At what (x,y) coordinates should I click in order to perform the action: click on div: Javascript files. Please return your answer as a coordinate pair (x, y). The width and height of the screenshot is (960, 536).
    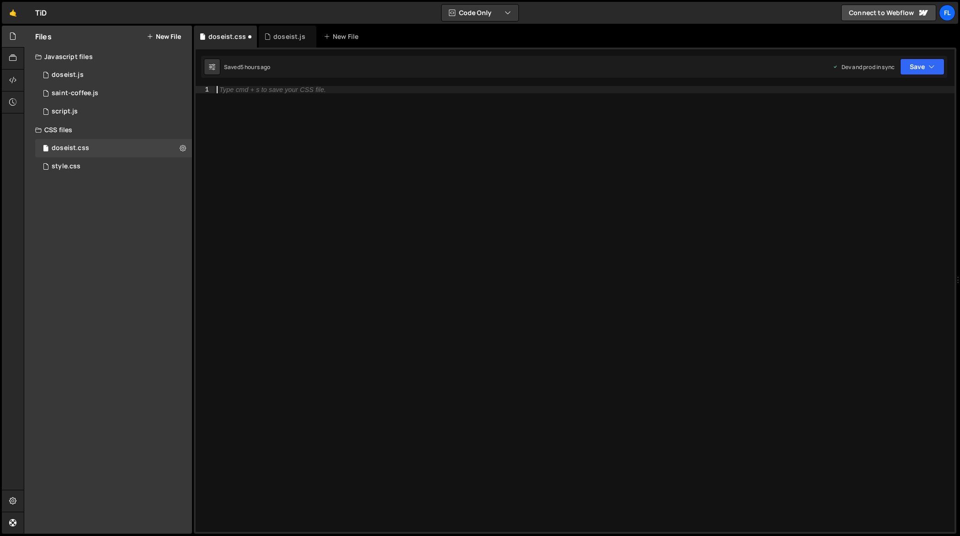
    Looking at the image, I should click on (108, 57).